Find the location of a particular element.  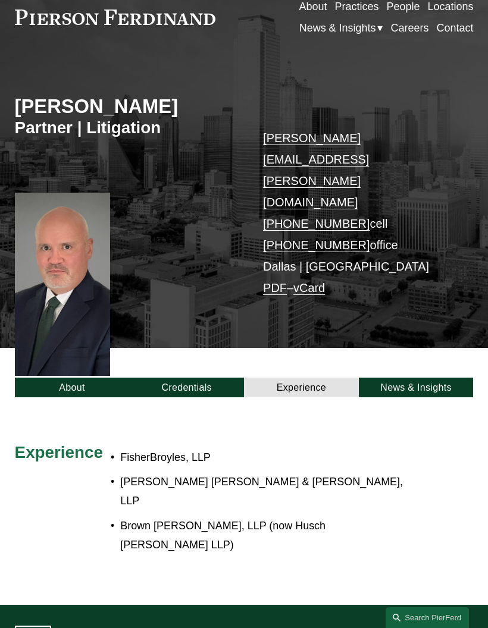

a: Search this site is located at coordinates (427, 618).